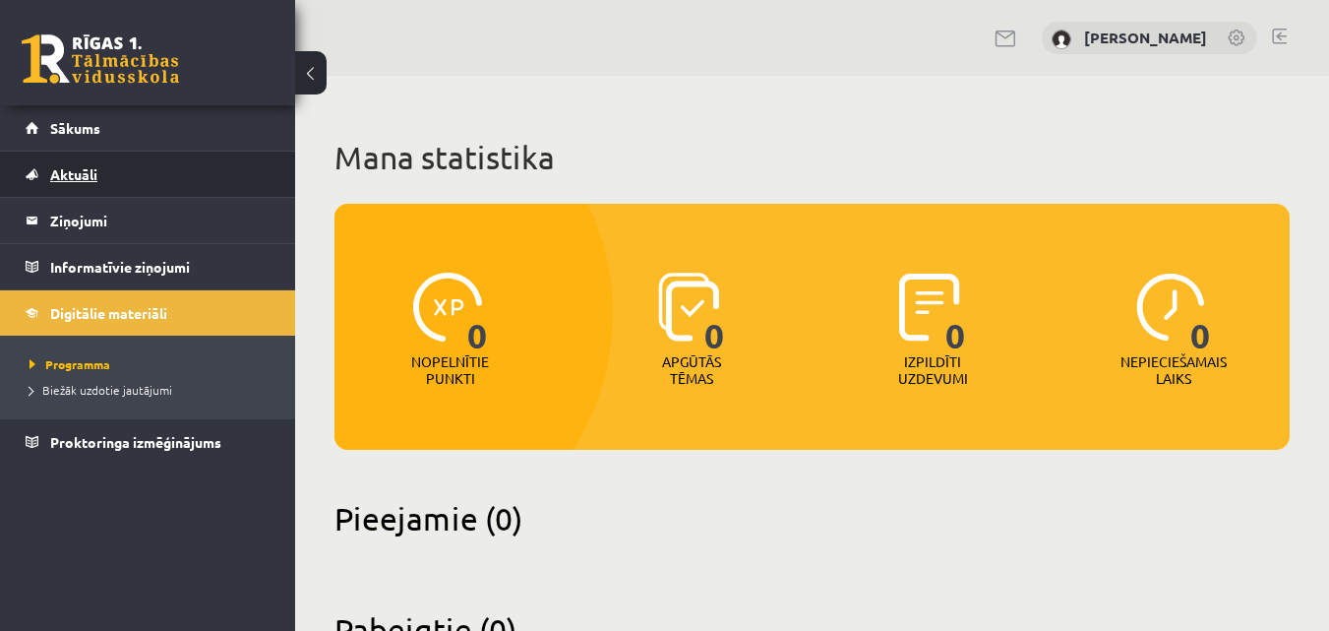 The image size is (1329, 631). What do you see at coordinates (75, 128) in the screenshot?
I see `span: Sākums` at bounding box center [75, 128].